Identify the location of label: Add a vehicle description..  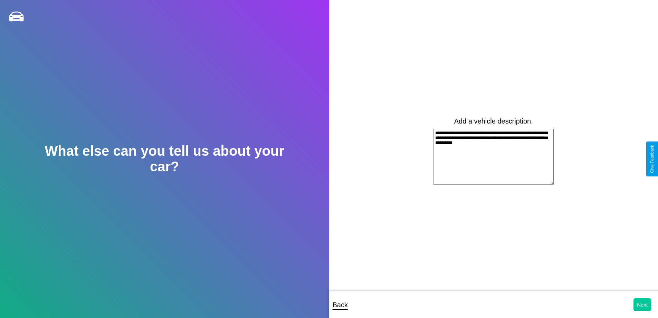
(494, 121).